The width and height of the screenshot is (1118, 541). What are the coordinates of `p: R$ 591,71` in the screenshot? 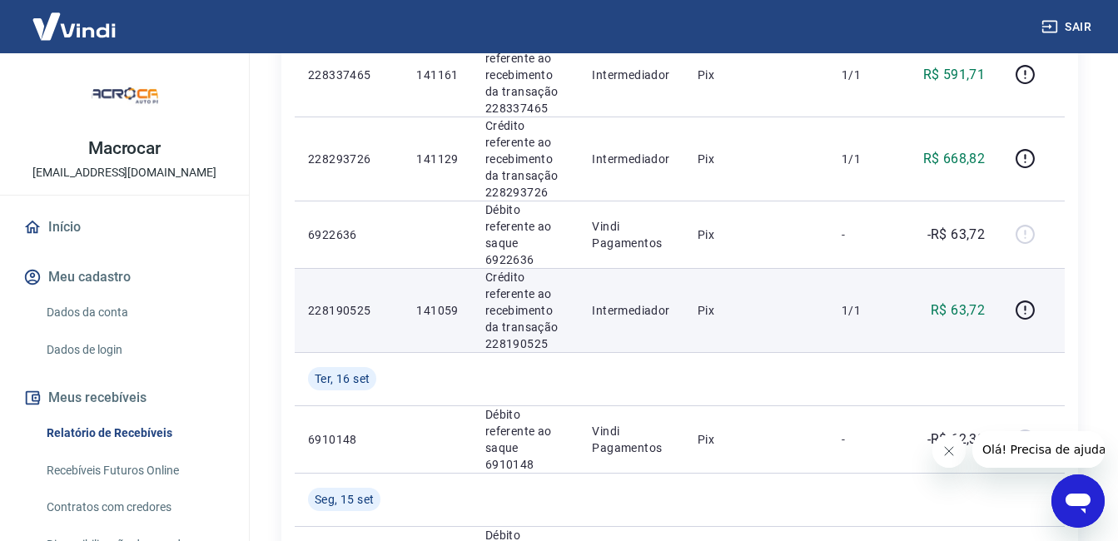 It's located at (954, 75).